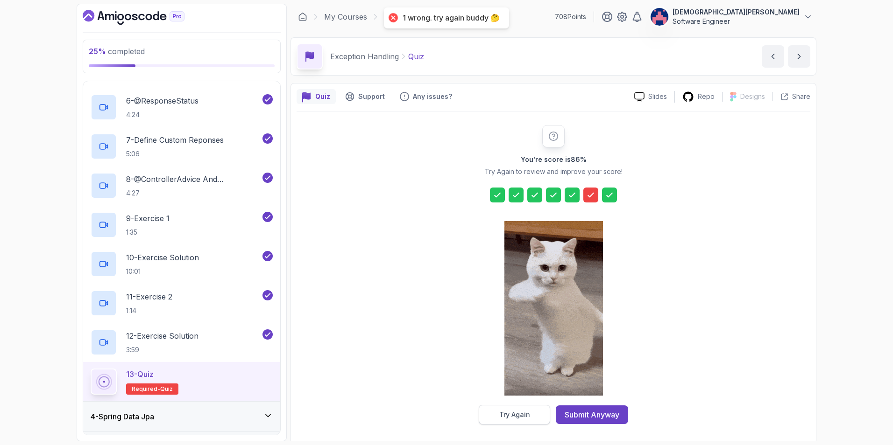 The height and width of the screenshot is (445, 893). Describe the element at coordinates (182, 382) in the screenshot. I see `button: 13-QuizRequired-quiz` at that location.